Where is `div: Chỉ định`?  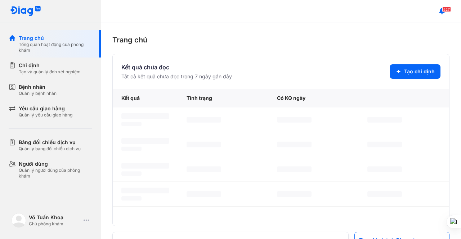 div: Chỉ định is located at coordinates (50, 66).